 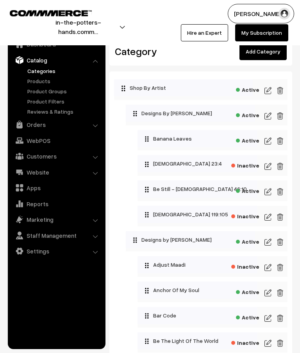 I want to click on a: WebPOS, so click(x=56, y=140).